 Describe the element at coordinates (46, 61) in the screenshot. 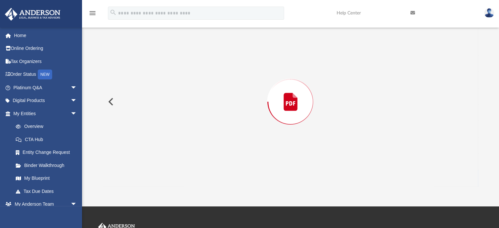

I see `a: Tax Organizers` at that location.